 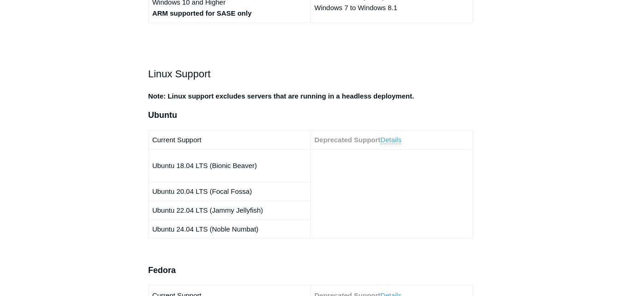 What do you see at coordinates (229, 166) in the screenshot?
I see `p: Ubuntu 18.04 LTS (Bionic Beaver)` at bounding box center [229, 166].